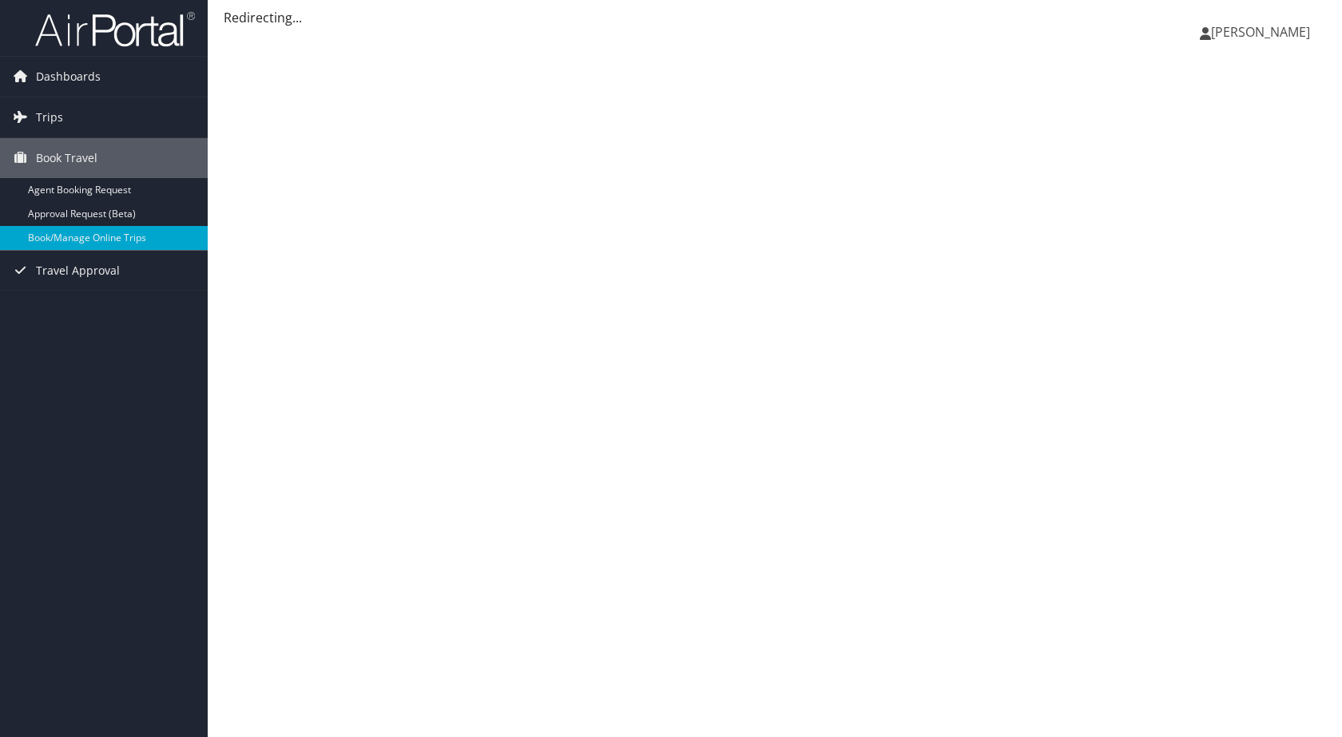 Image resolution: width=1342 pixels, height=737 pixels. Describe the element at coordinates (66, 158) in the screenshot. I see `span: Book Travel` at that location.